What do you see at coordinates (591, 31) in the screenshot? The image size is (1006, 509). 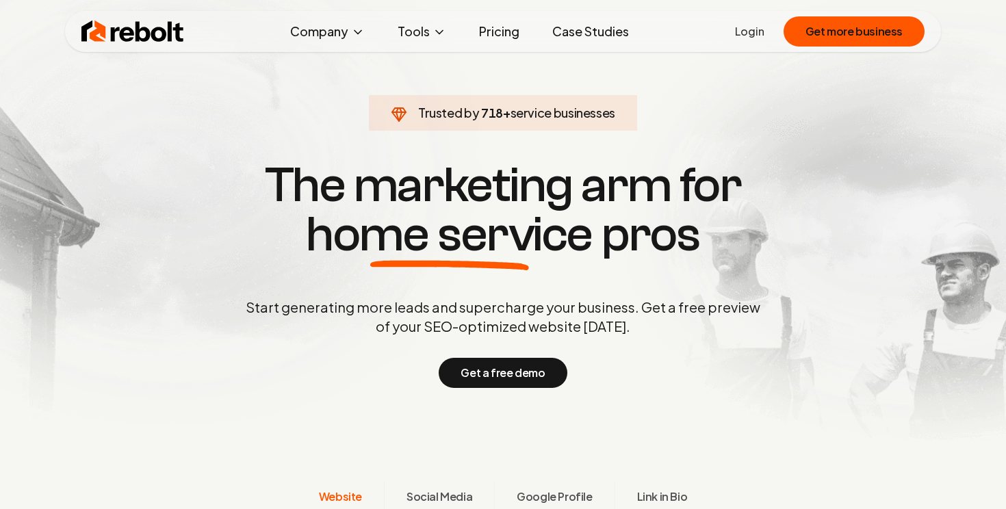 I see `a: Case Studies` at bounding box center [591, 31].